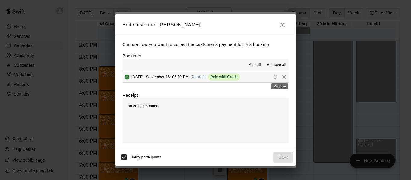 The image size is (411, 180). Describe the element at coordinates (146, 158) in the screenshot. I see `span: Notify participants` at that location.